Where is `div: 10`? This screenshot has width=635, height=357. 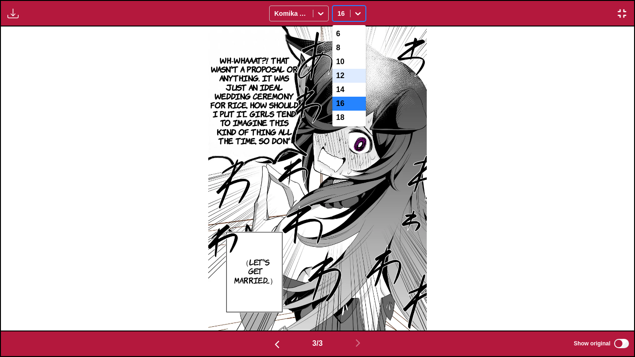
div: 10 is located at coordinates (349, 62).